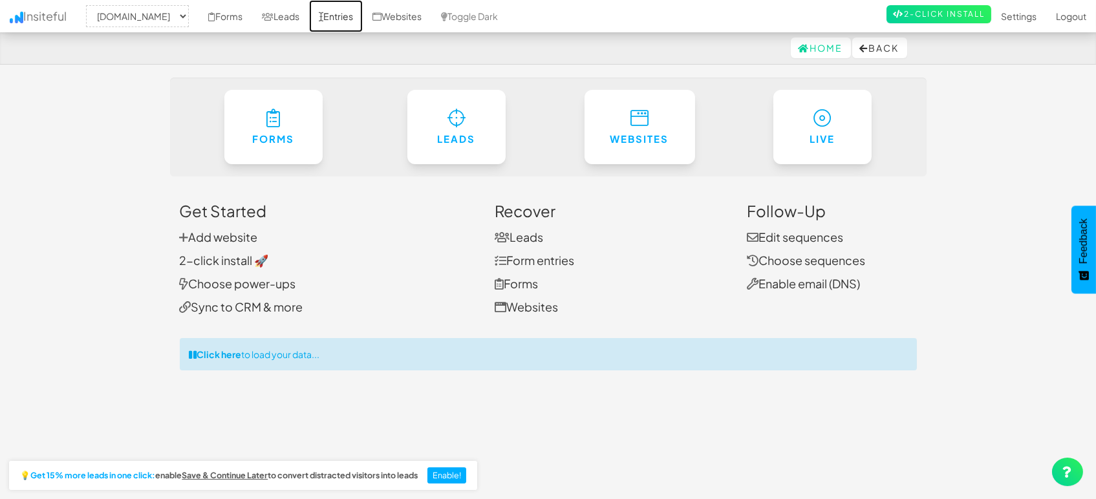 Image resolution: width=1096 pixels, height=499 pixels. Describe the element at coordinates (611, 211) in the screenshot. I see `h3: Recover` at that location.